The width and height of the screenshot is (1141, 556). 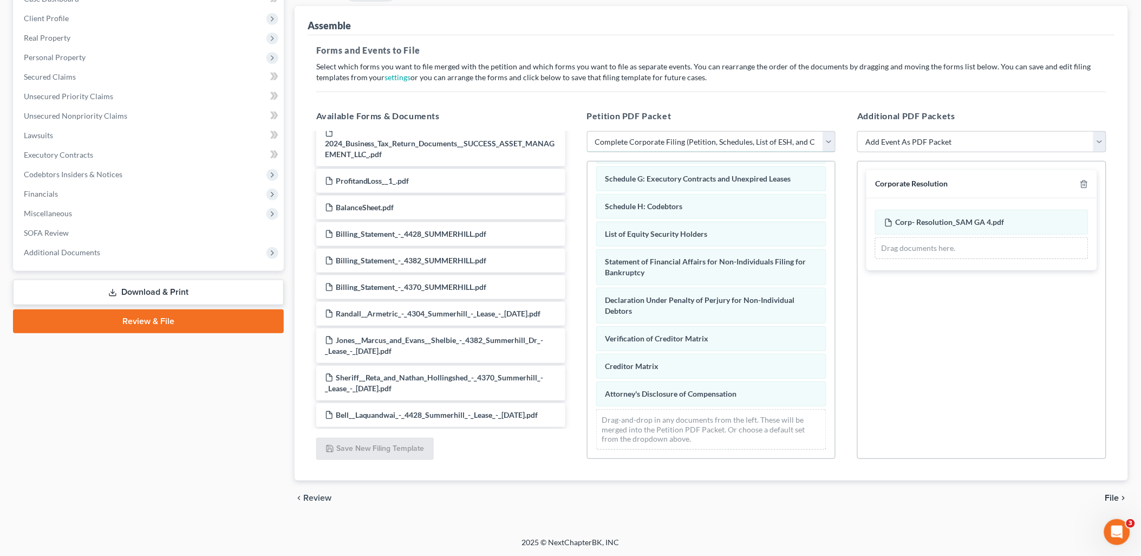 What do you see at coordinates (148, 321) in the screenshot?
I see `a: Review & File` at bounding box center [148, 321].